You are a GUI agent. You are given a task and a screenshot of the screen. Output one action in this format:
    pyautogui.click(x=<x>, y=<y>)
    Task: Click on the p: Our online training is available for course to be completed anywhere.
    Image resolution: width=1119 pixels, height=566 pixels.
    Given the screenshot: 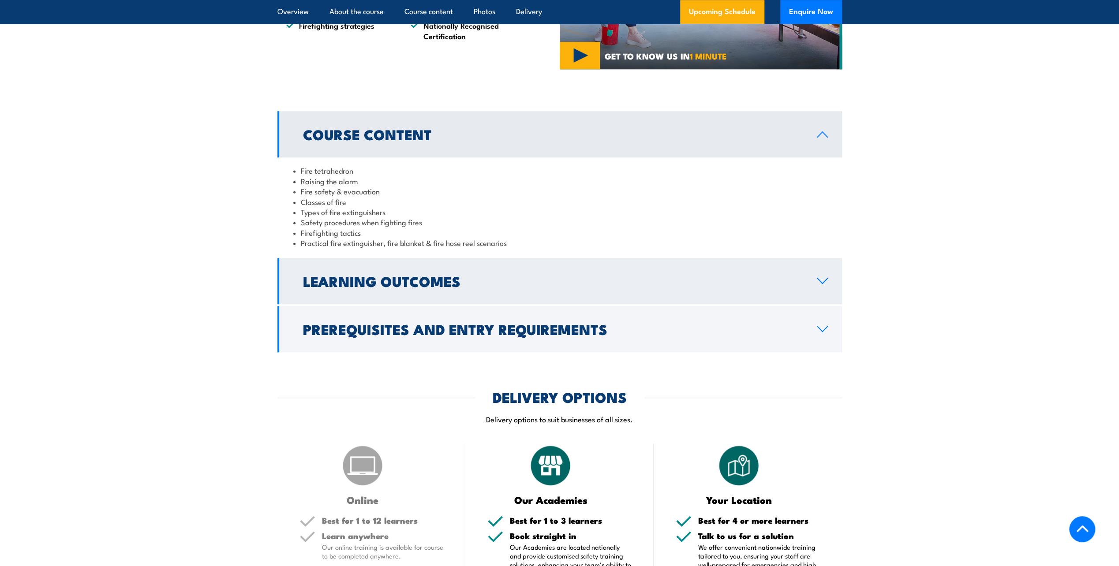 What is the action you would take?
    pyautogui.click(x=383, y=552)
    